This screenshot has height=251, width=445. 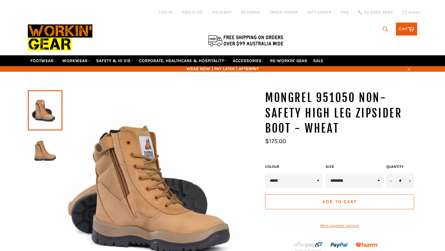 I want to click on span: 02 6280 5885, so click(x=378, y=12).